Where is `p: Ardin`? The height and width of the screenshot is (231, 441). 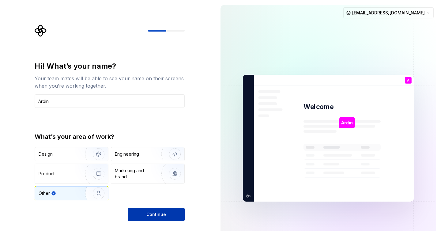 p: Ardin is located at coordinates (347, 123).